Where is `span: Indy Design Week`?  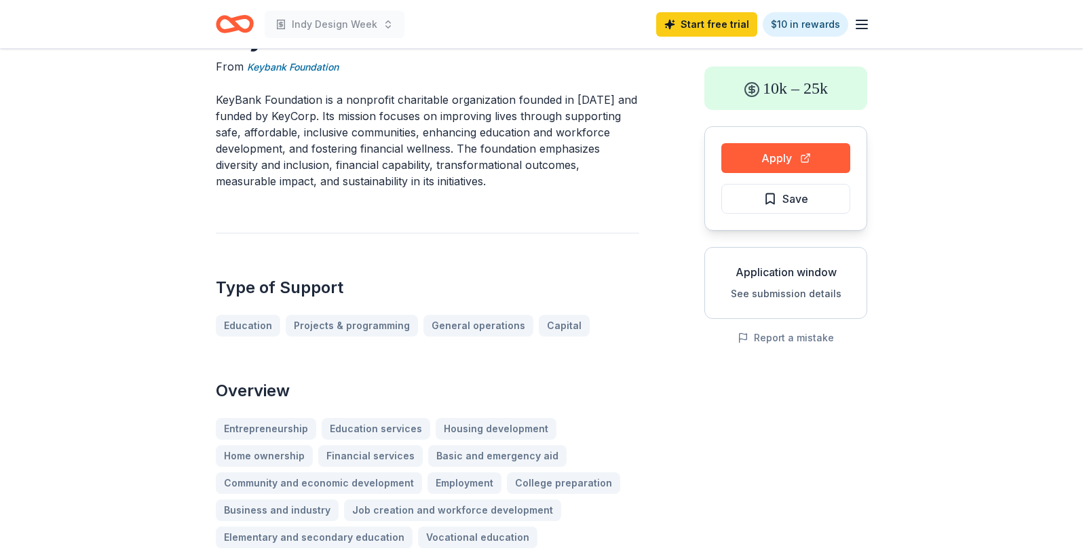
span: Indy Design Week is located at coordinates (335, 24).